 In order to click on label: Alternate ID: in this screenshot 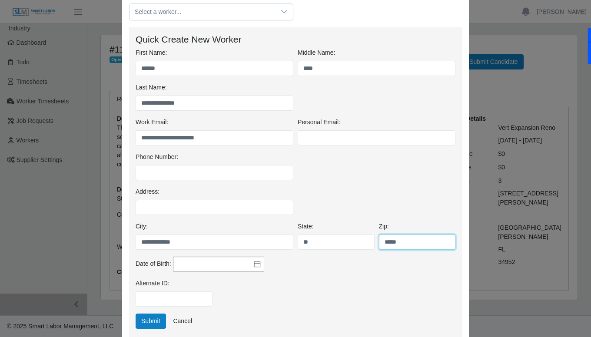, I will do `click(153, 283)`.